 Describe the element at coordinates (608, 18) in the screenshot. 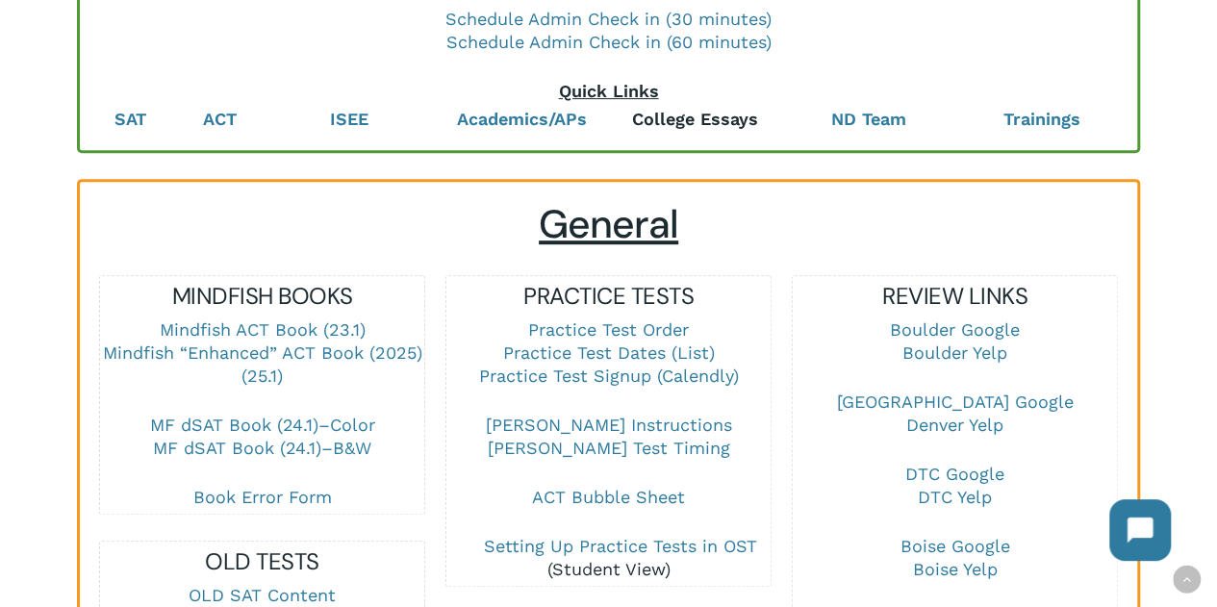

I see `a: Schedule Admin Check in (30 minutes)` at that location.